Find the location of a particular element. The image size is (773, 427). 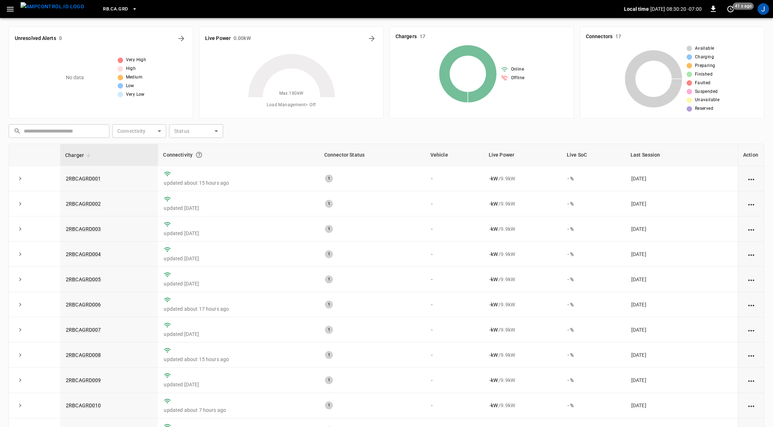

span: Max. 180 kW is located at coordinates (291, 94).